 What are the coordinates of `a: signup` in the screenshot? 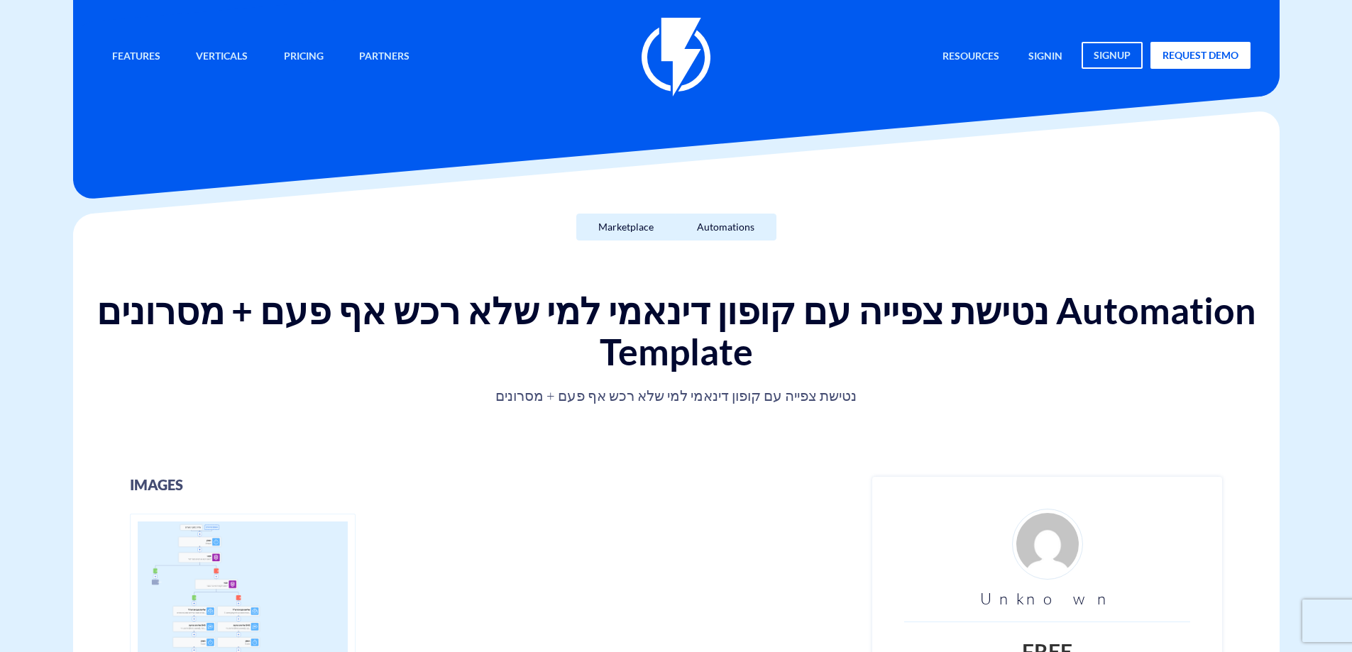 It's located at (1112, 55).